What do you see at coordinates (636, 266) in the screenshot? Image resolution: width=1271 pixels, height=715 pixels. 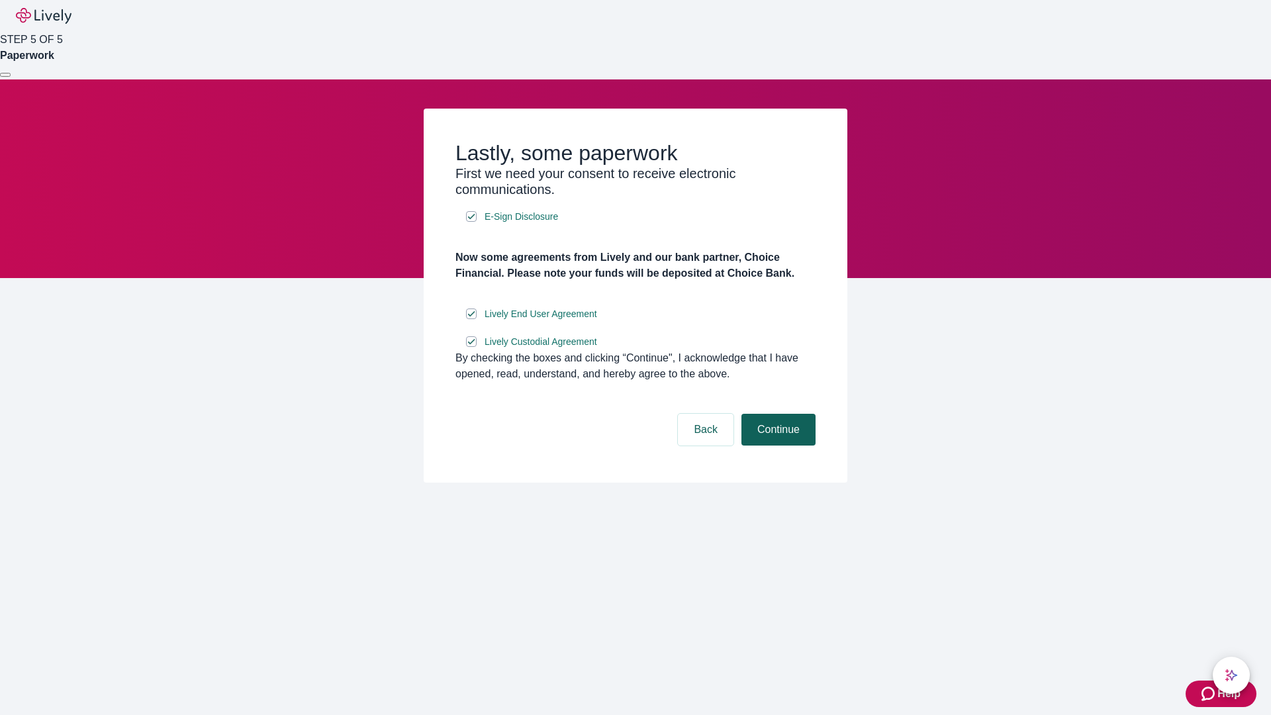 I see `h4: Now some agreements from Lively and our bank partner, Choice Financial. Please note your funds wi...` at bounding box center [636, 266].